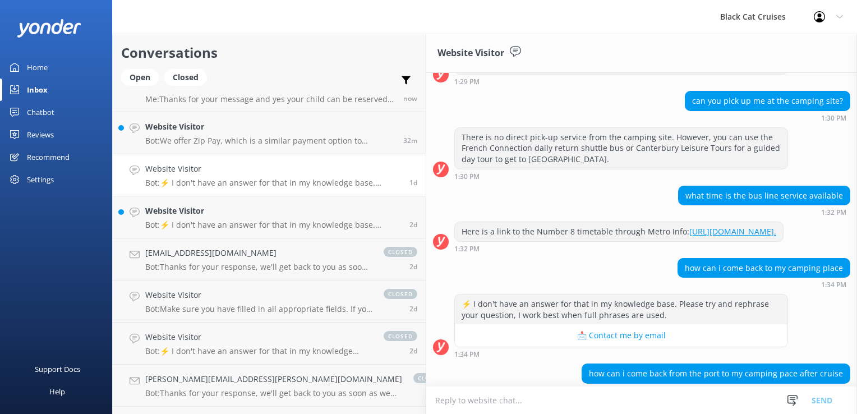 The image size is (857, 414). I want to click on button: 📩 Contact me by email, so click(621, 335).